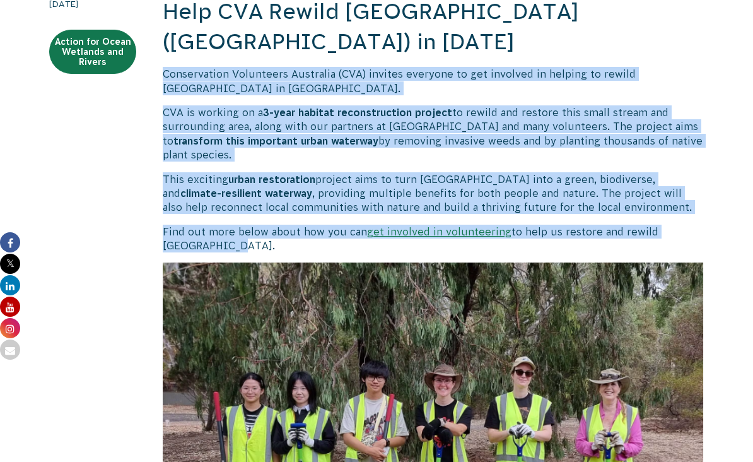 The height and width of the screenshot is (462, 753). Describe the element at coordinates (246, 193) in the screenshot. I see `strong: climate-resilient waterway` at that location.